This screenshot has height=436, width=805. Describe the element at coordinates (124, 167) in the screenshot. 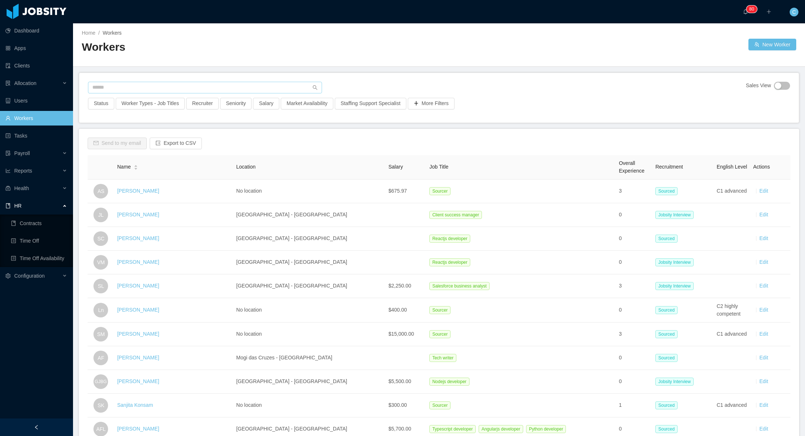

I see `span: Name` at that location.